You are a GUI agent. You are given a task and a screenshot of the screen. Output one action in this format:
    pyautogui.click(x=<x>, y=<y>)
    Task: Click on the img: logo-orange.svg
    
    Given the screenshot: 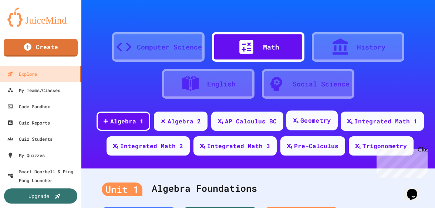 What is the action you would take?
    pyautogui.click(x=41, y=17)
    